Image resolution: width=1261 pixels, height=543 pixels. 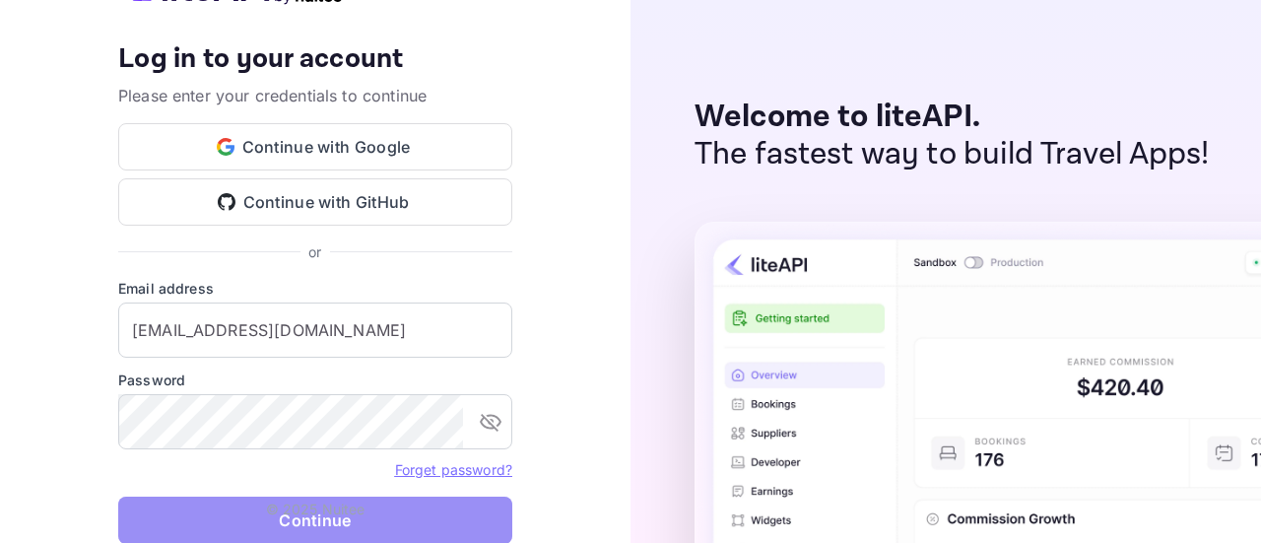 I want to click on label: Email address, so click(x=315, y=288).